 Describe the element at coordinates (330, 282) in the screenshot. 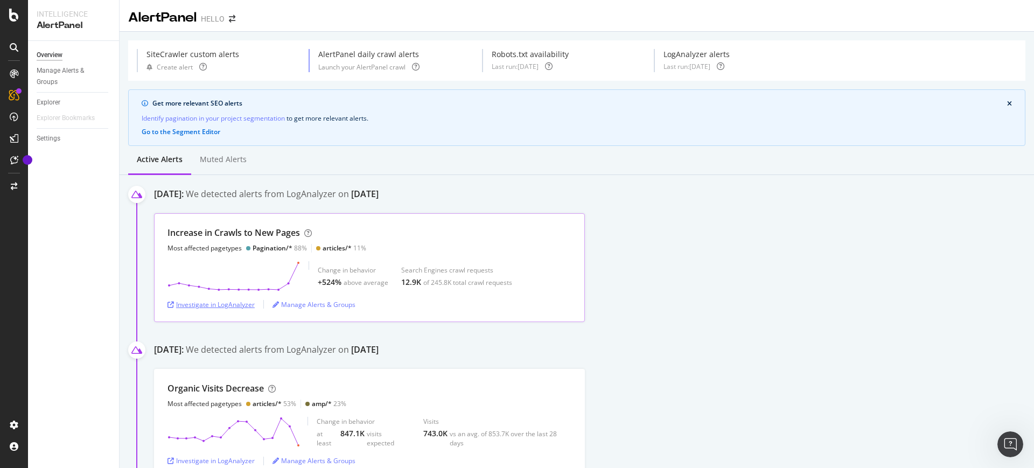

I see `div: +524%` at that location.